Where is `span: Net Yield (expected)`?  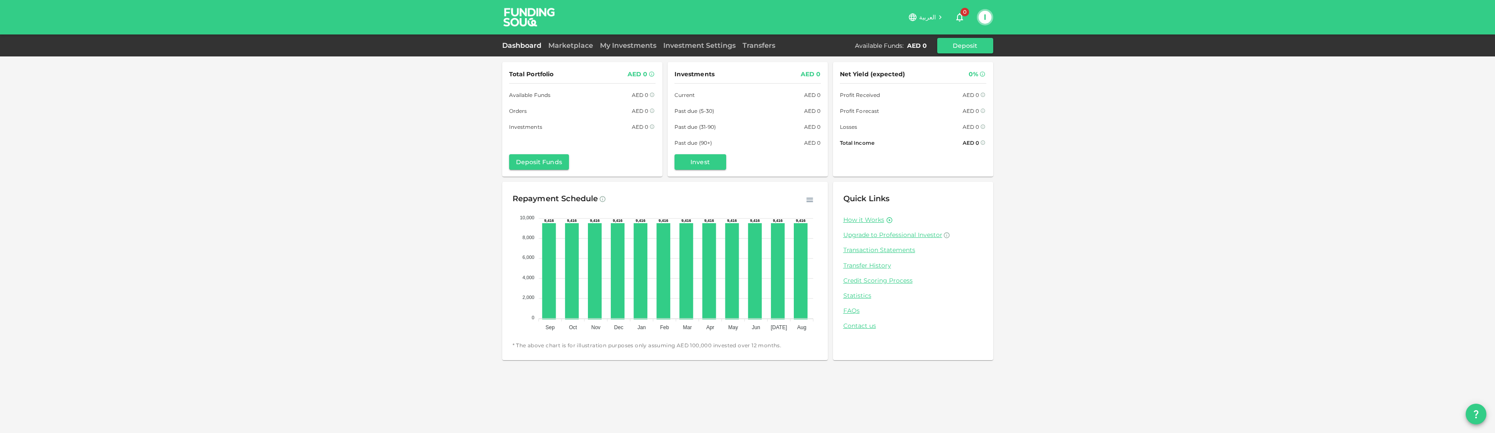
span: Net Yield (expected) is located at coordinates (873, 74).